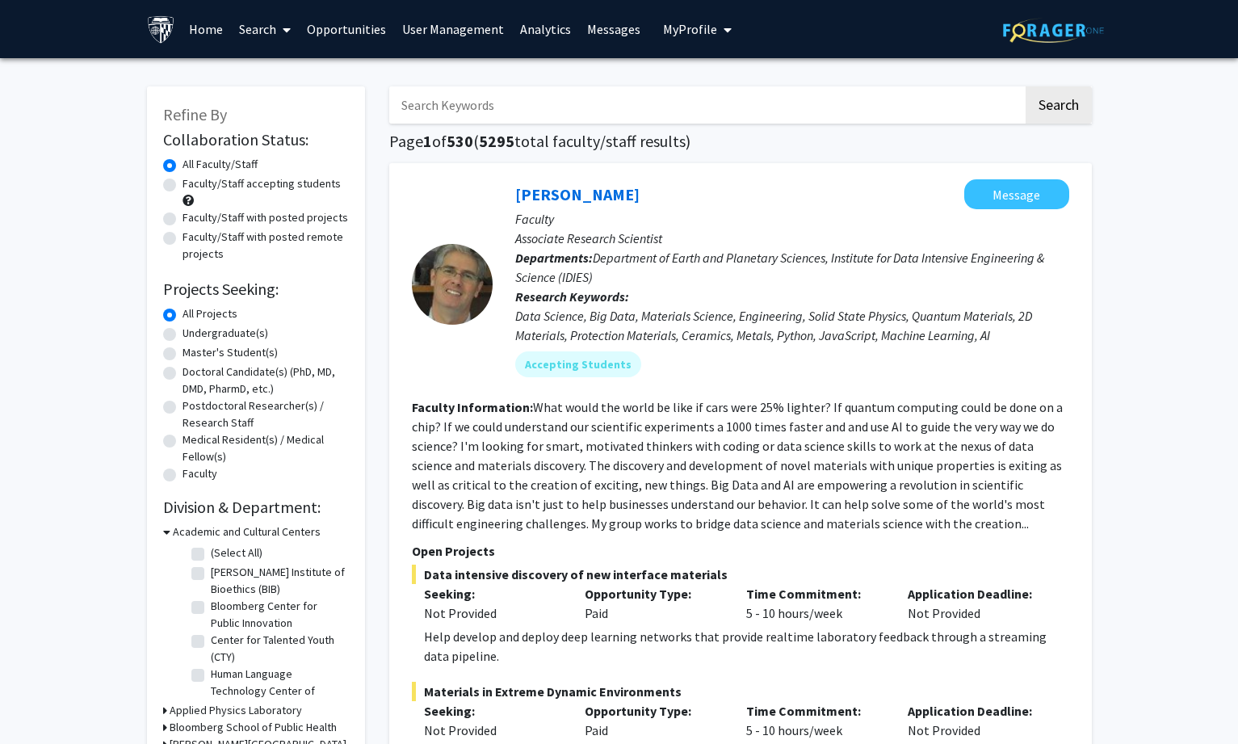 This screenshot has width=1238, height=744. I want to click on h2: Projects Seeking:, so click(256, 289).